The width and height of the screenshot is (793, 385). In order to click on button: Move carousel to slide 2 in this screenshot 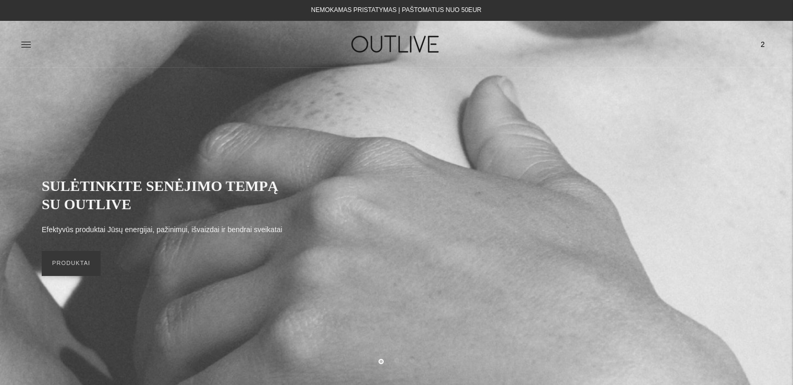, I will do `click(397, 360)`.